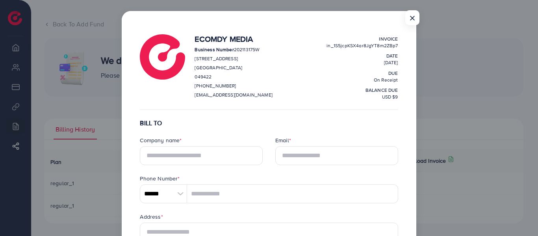  Describe the element at coordinates (161, 140) in the screenshot. I see `label: Company name` at that location.